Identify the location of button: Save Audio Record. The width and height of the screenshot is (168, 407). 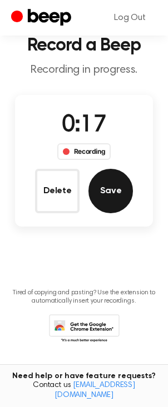
(110, 191).